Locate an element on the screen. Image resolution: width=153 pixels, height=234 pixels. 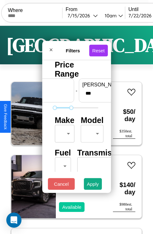
button: 7/15/2026 is located at coordinates (82, 15).